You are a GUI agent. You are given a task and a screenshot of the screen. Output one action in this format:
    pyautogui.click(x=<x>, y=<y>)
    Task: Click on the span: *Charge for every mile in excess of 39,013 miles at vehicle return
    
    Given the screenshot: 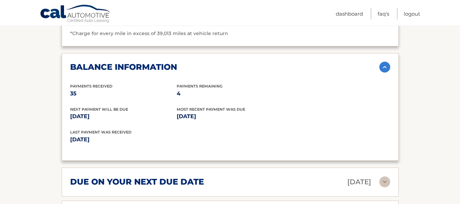 What is the action you would take?
    pyautogui.click(x=149, y=33)
    